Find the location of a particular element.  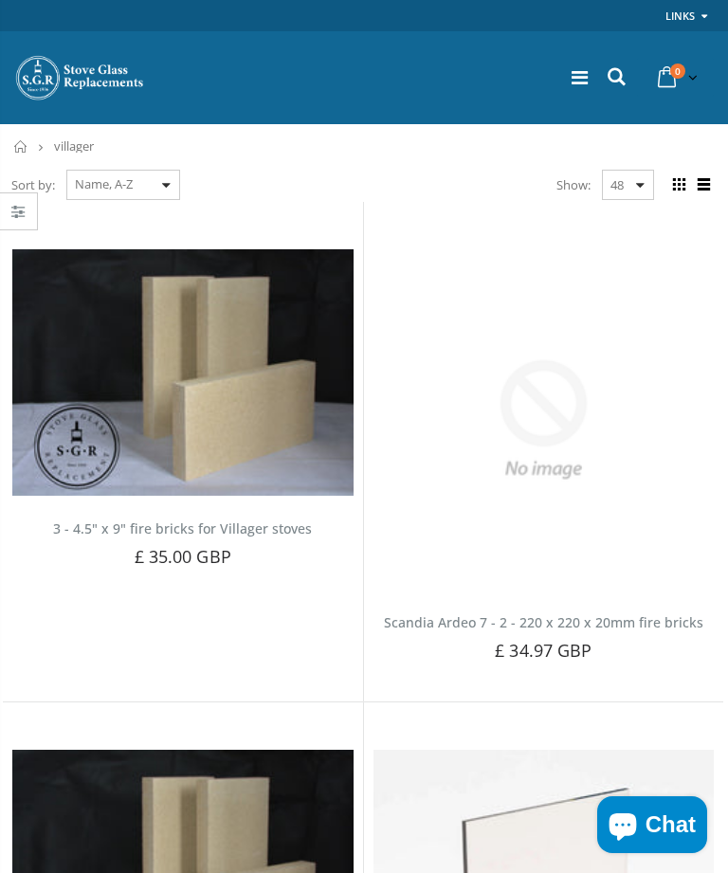

span: villager is located at coordinates (74, 146).